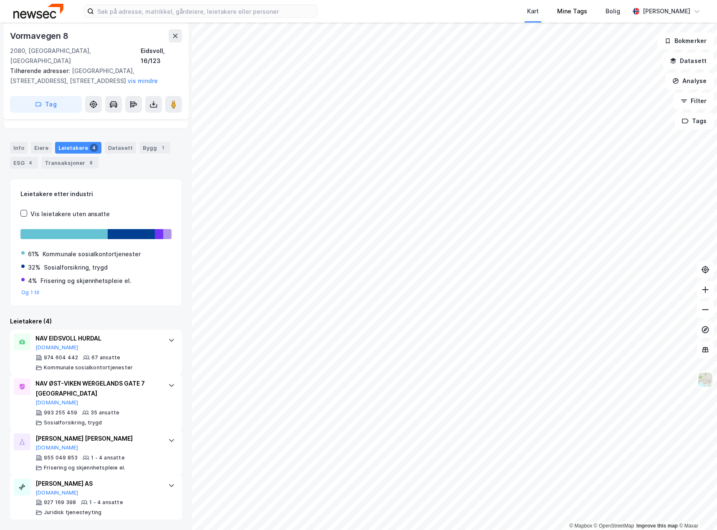  Describe the element at coordinates (581, 526) in the screenshot. I see `a: Mapbox` at that location.